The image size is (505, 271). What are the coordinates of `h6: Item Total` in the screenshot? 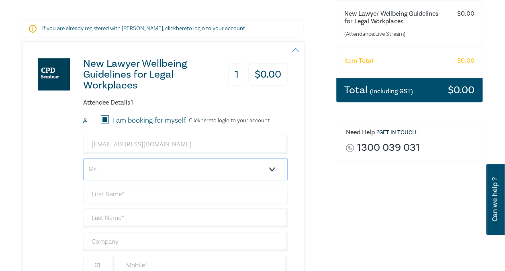 It's located at (358, 61).